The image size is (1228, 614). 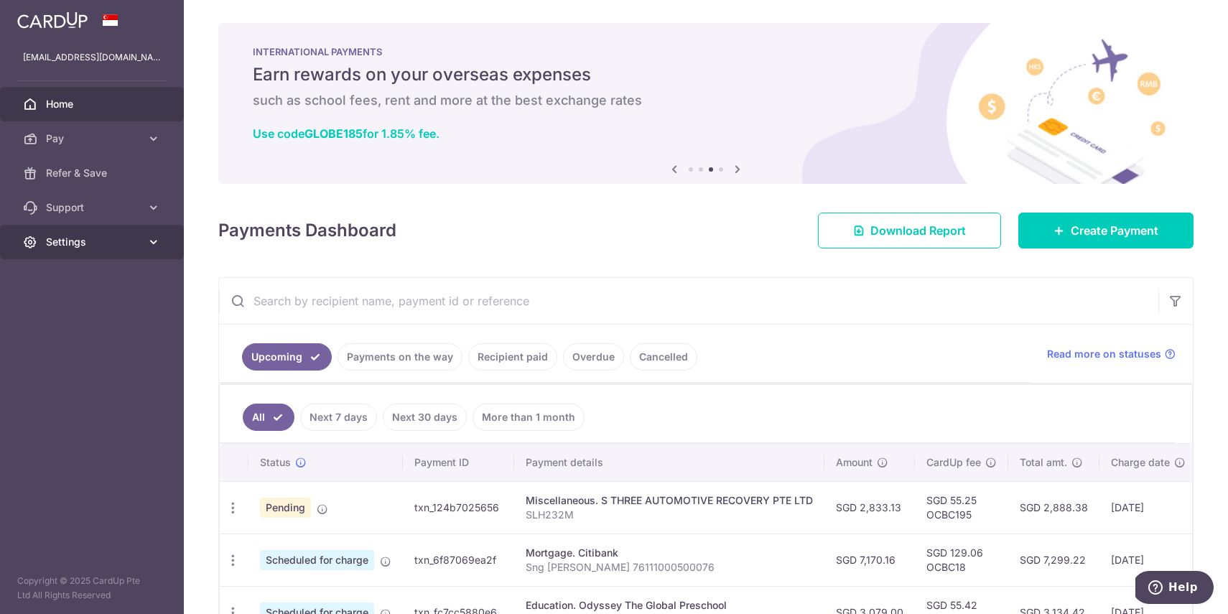 I want to click on a: Next 30 days, so click(x=424, y=417).